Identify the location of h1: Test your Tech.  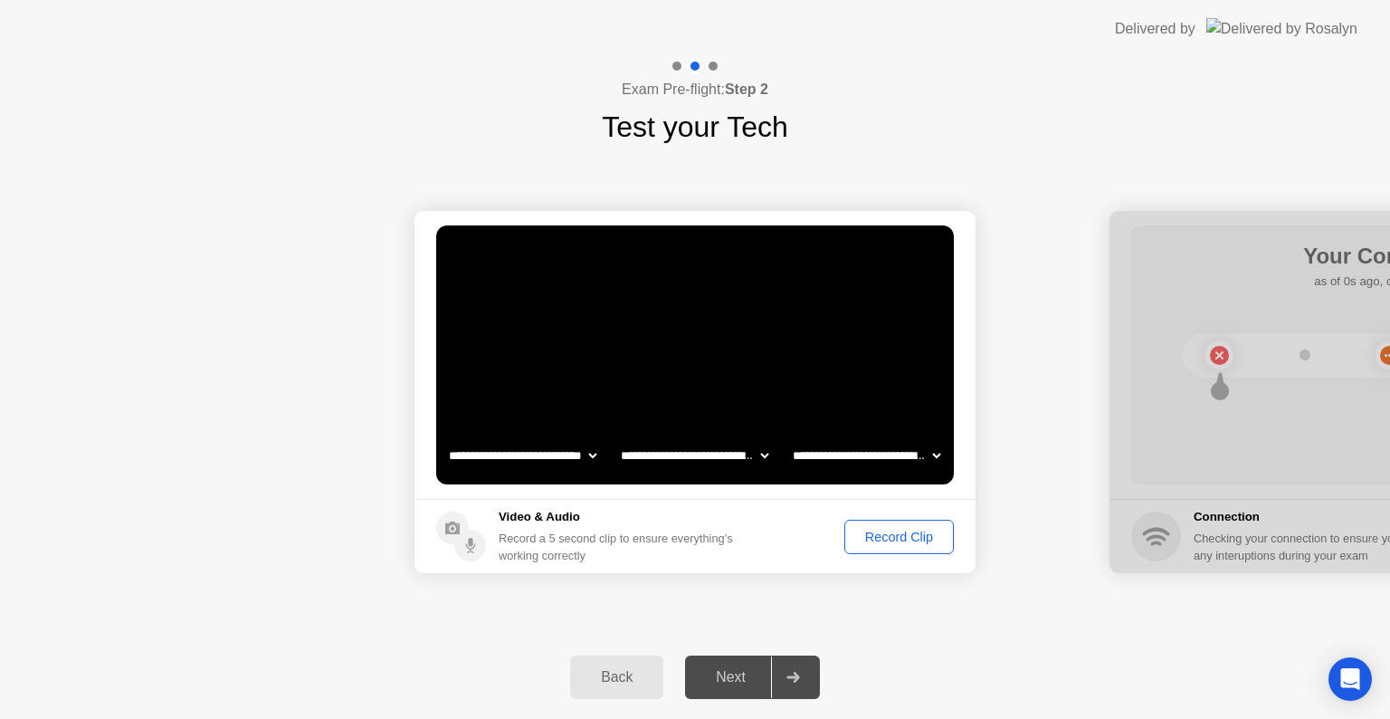
(695, 127).